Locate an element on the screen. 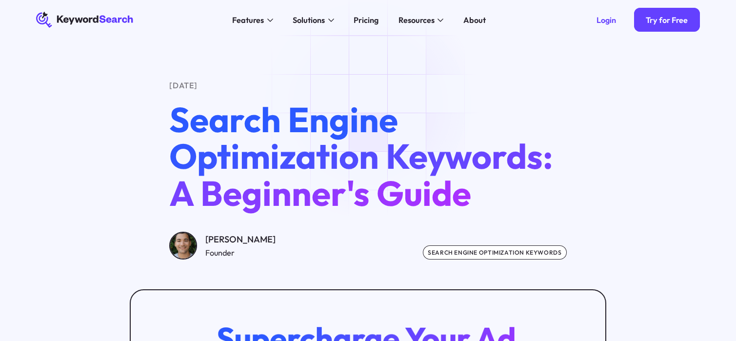 Image resolution: width=736 pixels, height=341 pixels. div: Features is located at coordinates (248, 20).